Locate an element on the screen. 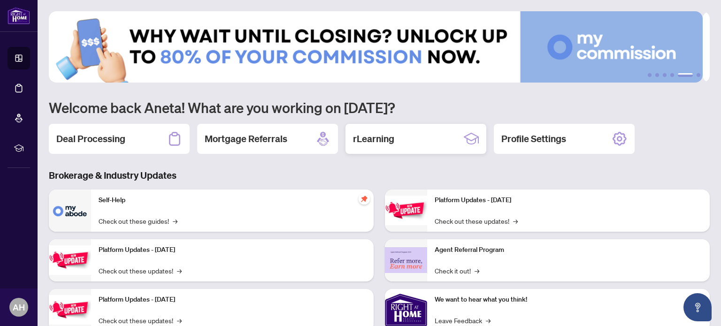 The width and height of the screenshot is (721, 326). p: Self-Help is located at coordinates (232, 200).